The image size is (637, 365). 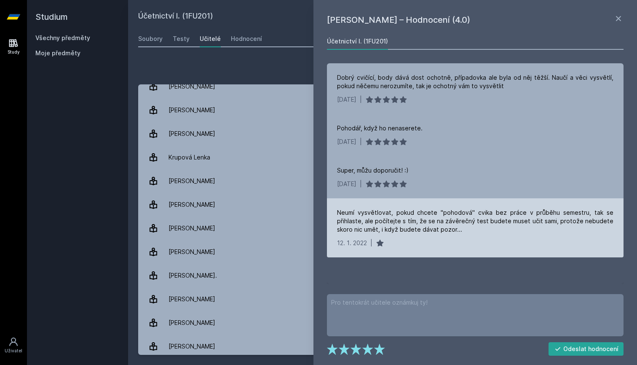 What do you see at coordinates (373, 170) in the screenshot?
I see `div: Super, můžu doporučit! :)` at bounding box center [373, 170].